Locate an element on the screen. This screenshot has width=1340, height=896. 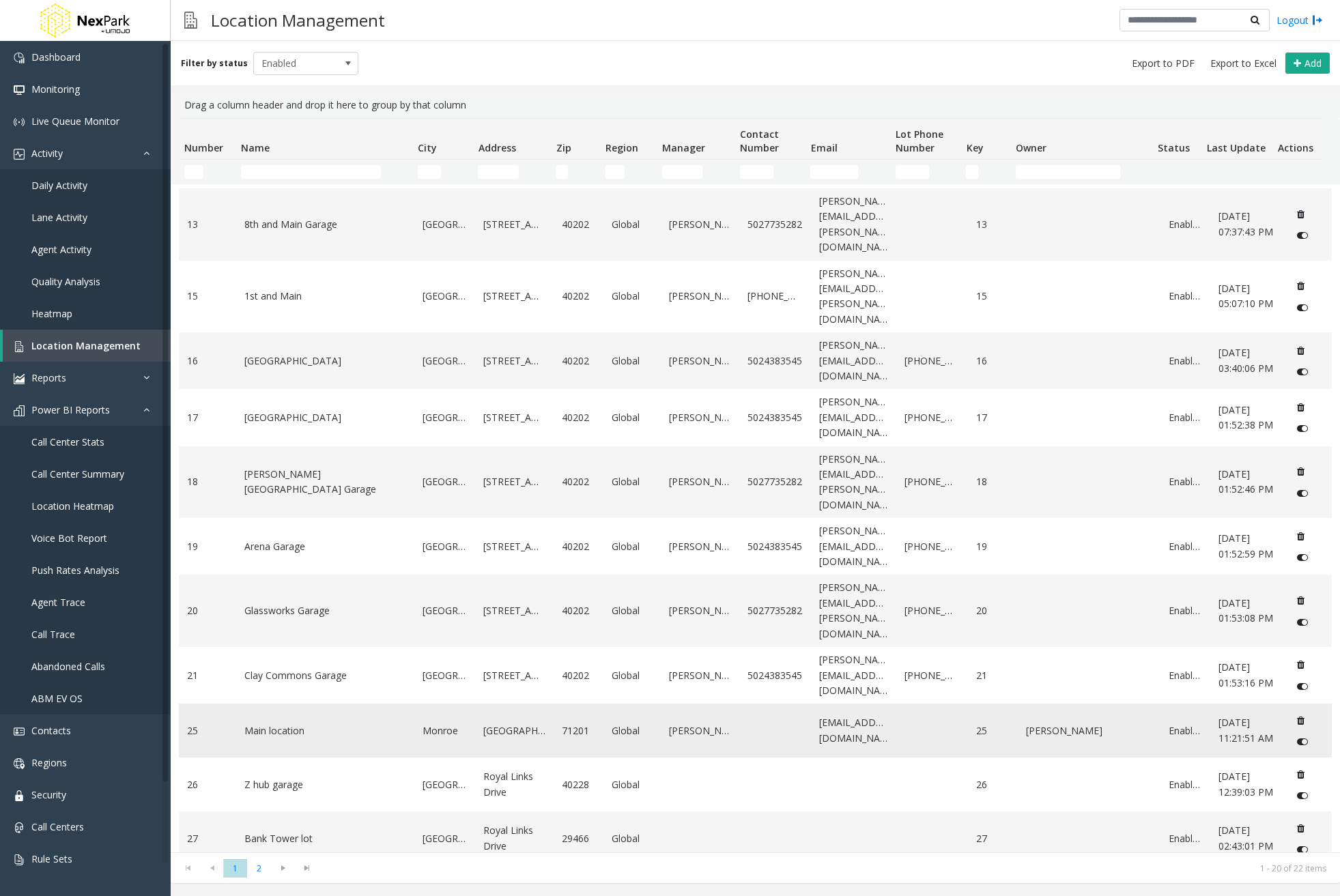
input: Name Filter is located at coordinates (311, 171).